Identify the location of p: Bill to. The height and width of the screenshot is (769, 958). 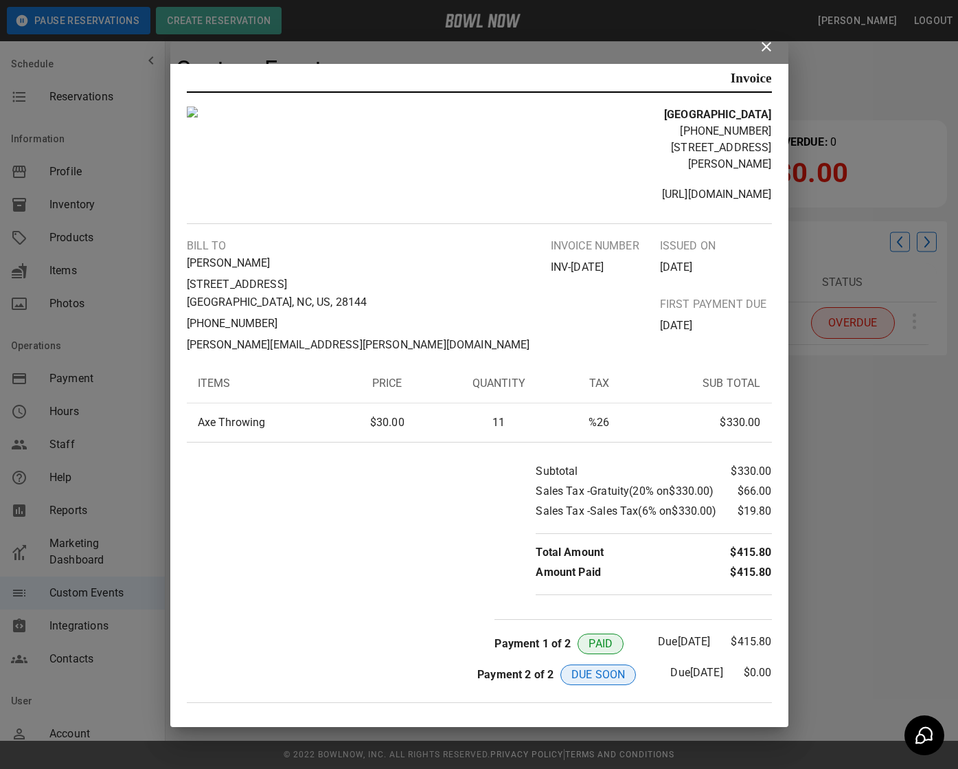
(359, 246).